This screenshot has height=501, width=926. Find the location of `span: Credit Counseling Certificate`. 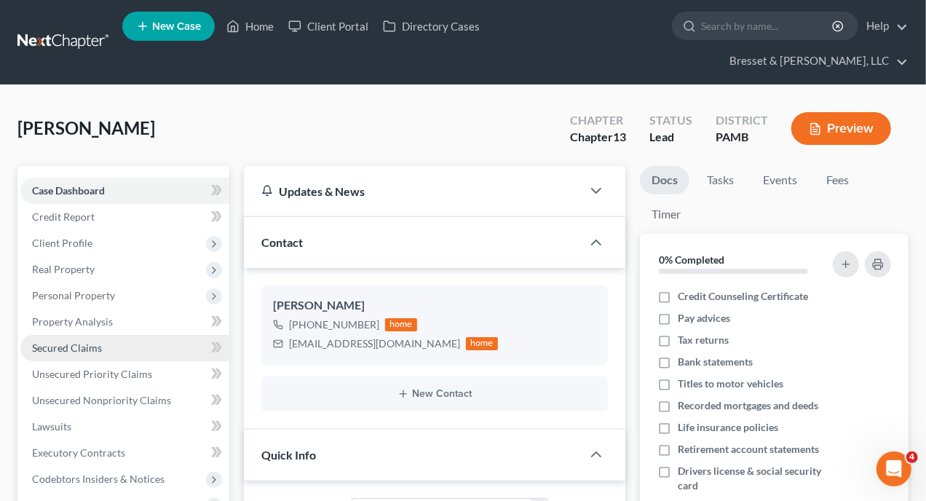

span: Credit Counseling Certificate is located at coordinates (742, 296).